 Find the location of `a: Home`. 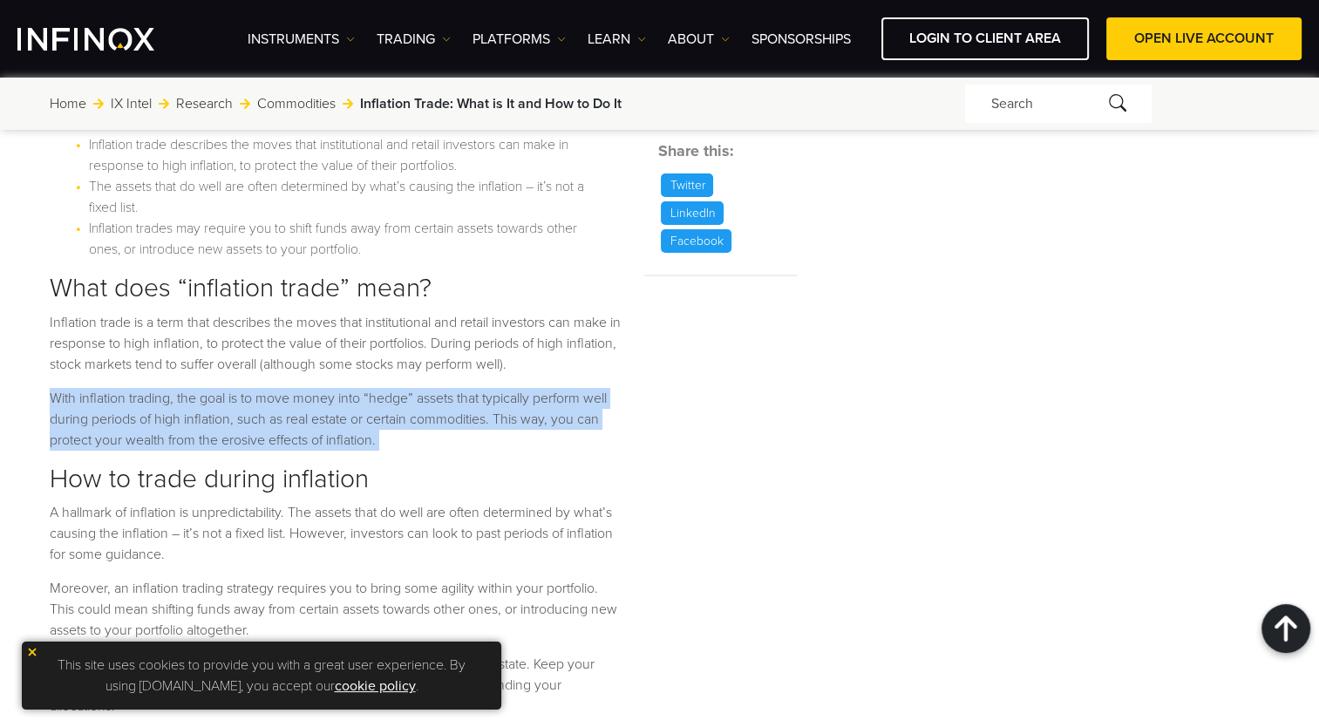

a: Home is located at coordinates (68, 104).